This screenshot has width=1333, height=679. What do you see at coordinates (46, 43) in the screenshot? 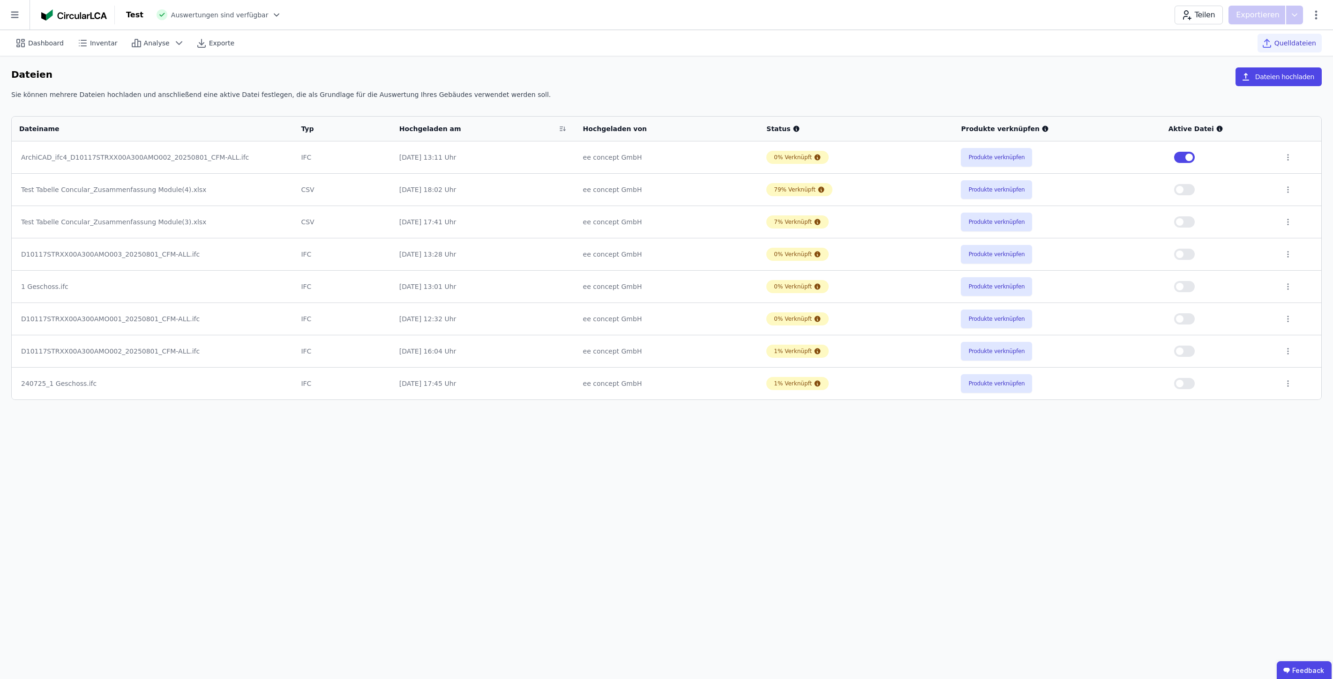
I see `span: Dashboard` at bounding box center [46, 43].